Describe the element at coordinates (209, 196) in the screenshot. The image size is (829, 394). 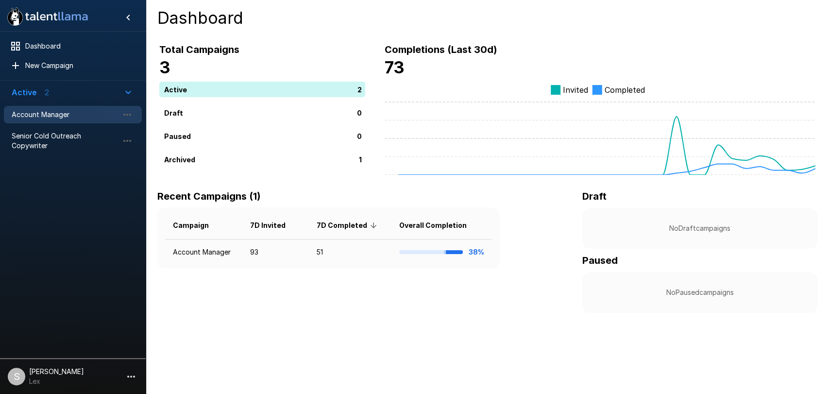
I see `b: Recent Campaigns (1)` at that location.